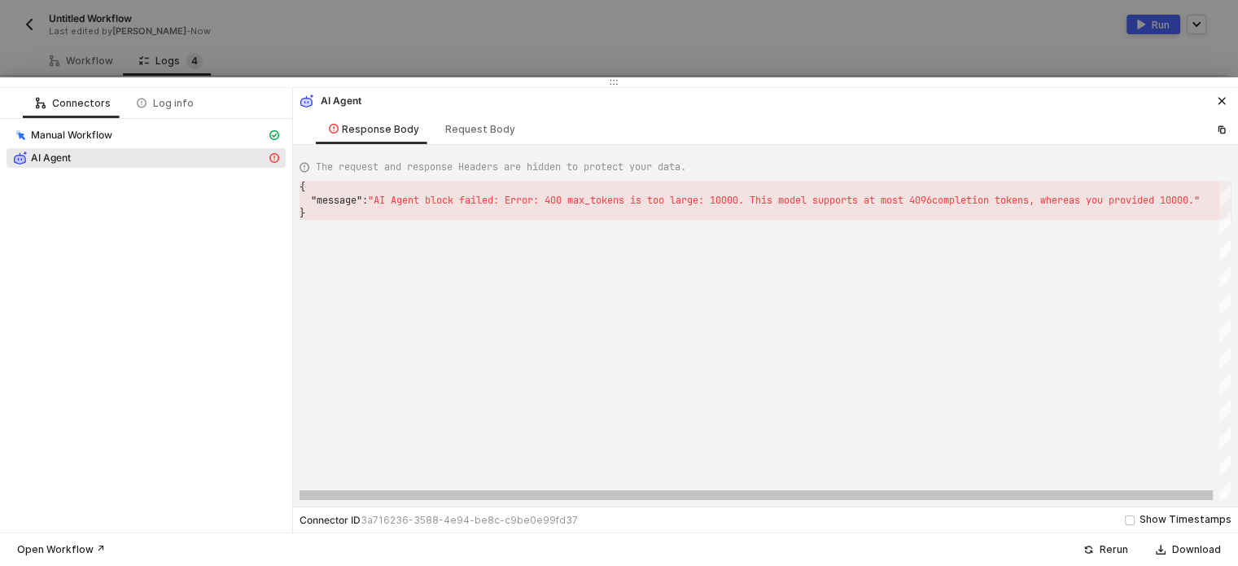  I want to click on span: icon-copy-paste, so click(1222, 129).